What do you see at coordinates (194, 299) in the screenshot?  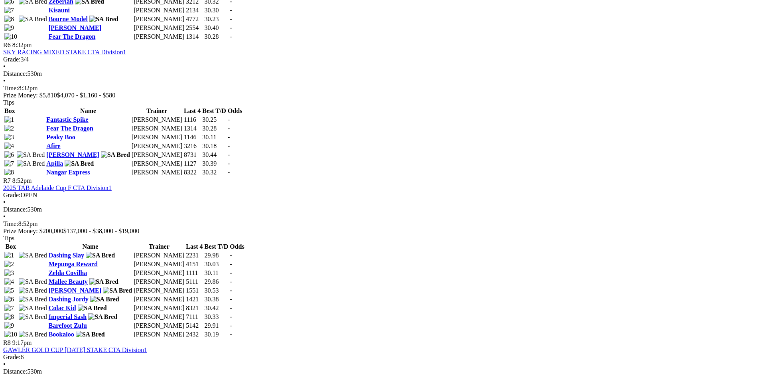 I see `td: 1421` at bounding box center [194, 299].